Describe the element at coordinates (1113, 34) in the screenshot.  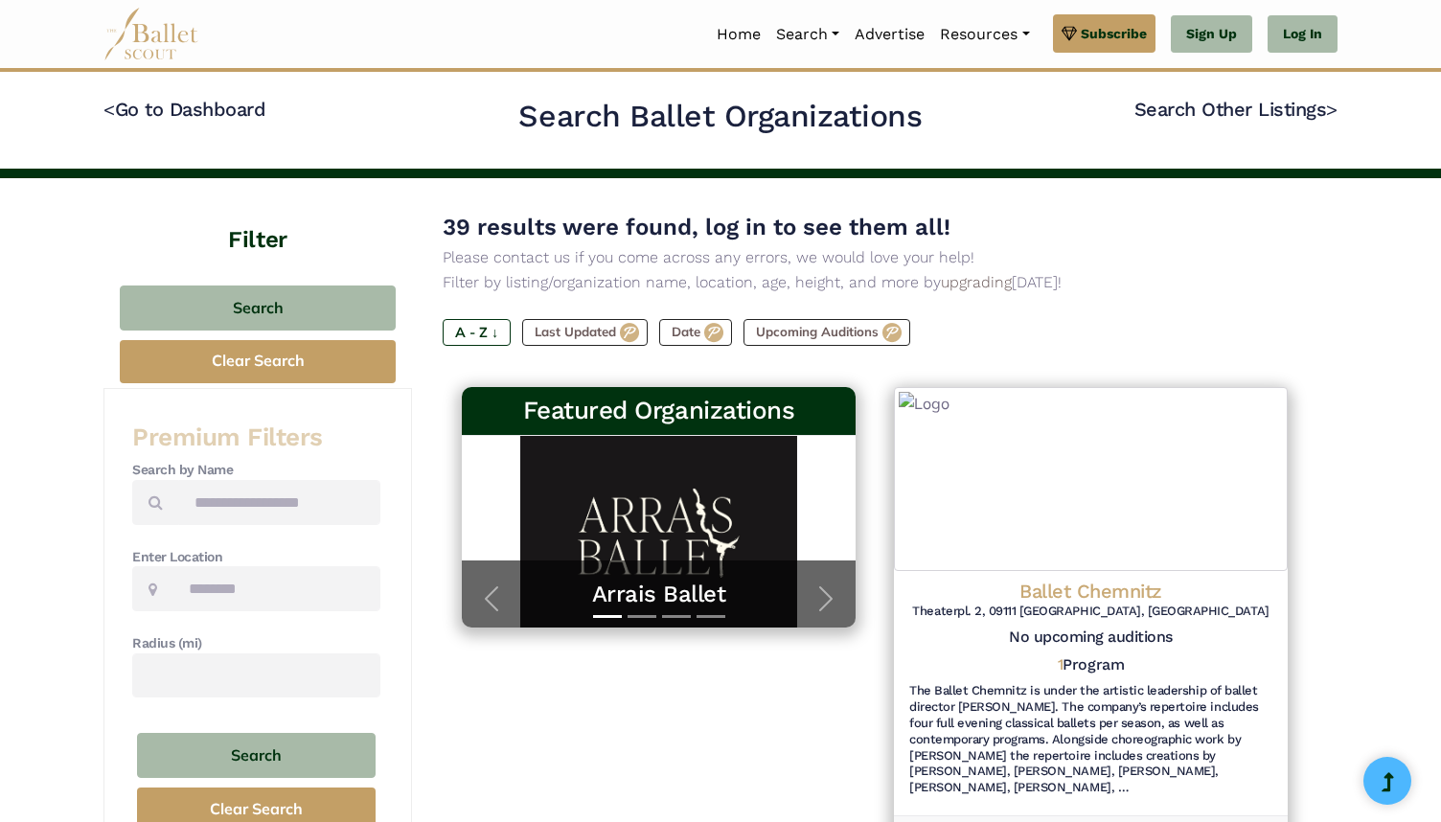
I see `span: Subscribe` at that location.